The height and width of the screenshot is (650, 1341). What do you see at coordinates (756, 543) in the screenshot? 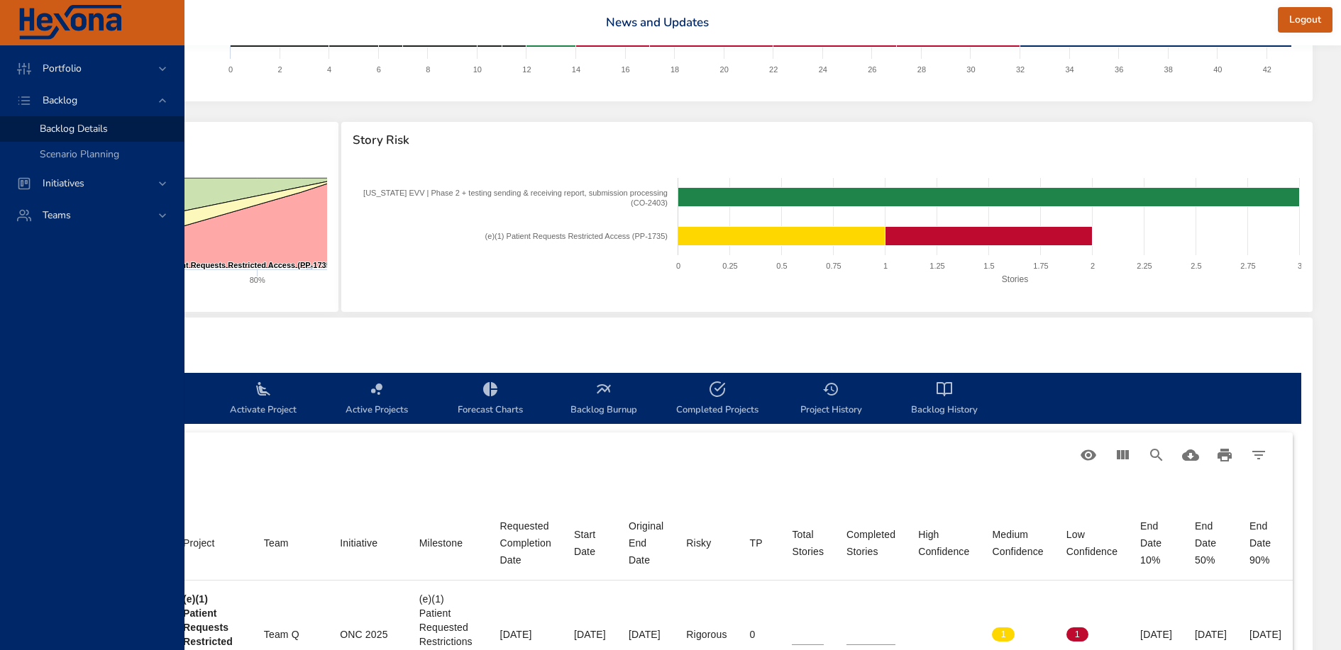
I see `div: TP` at bounding box center [756, 543].